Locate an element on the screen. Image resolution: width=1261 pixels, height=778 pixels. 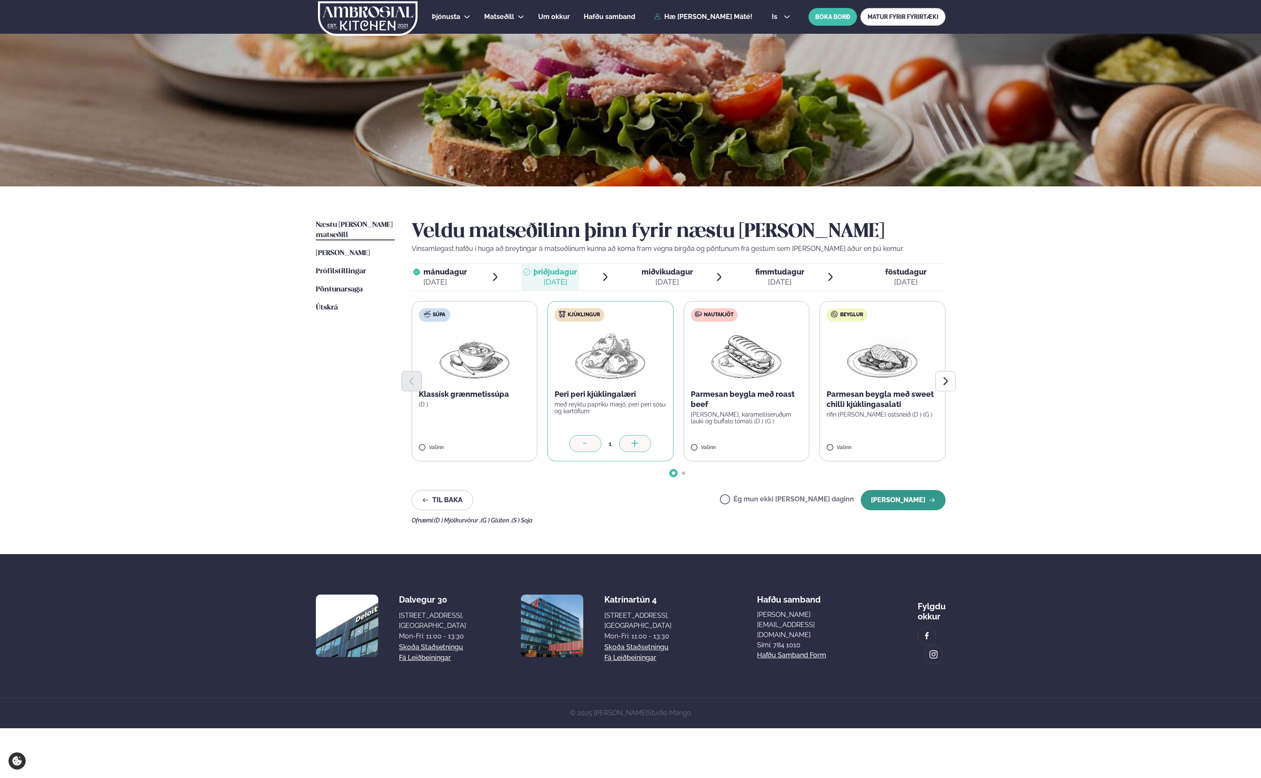
img: bagle-new-16px.svg is located at coordinates (835, 314).